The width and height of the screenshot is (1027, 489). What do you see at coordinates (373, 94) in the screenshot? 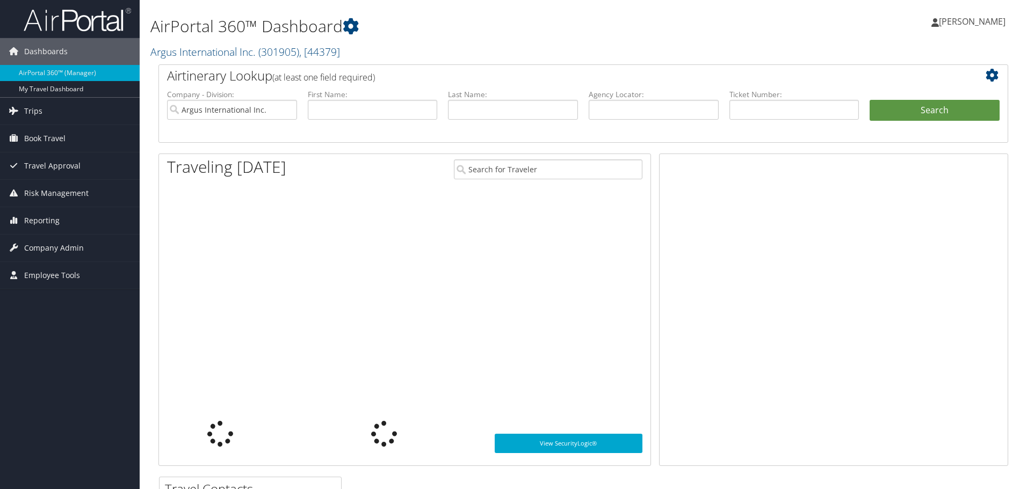
I see `label: First Name:` at bounding box center [373, 94].